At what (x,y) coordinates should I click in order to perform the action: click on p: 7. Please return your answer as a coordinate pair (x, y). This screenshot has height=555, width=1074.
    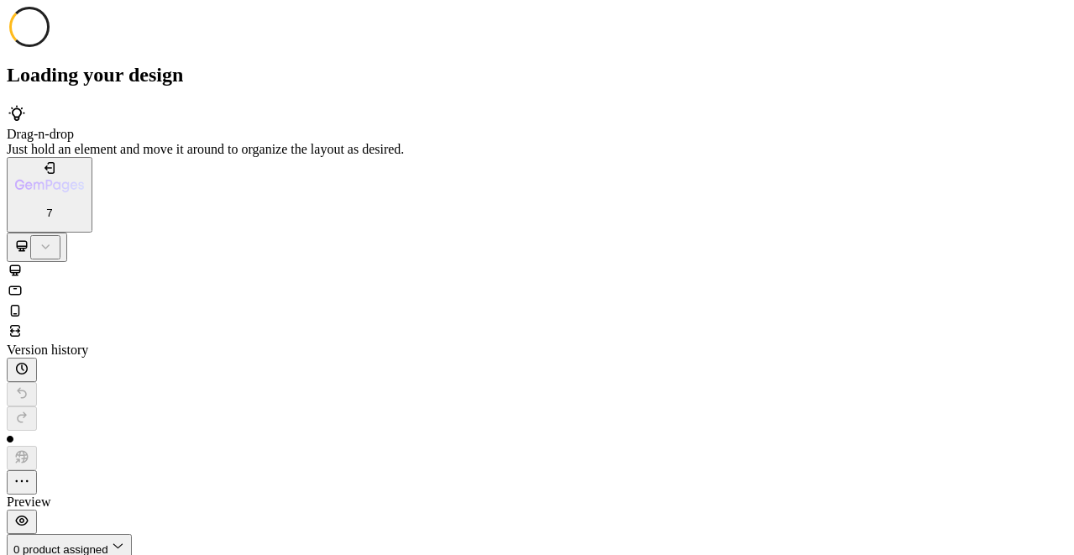
    Looking at the image, I should click on (50, 213).